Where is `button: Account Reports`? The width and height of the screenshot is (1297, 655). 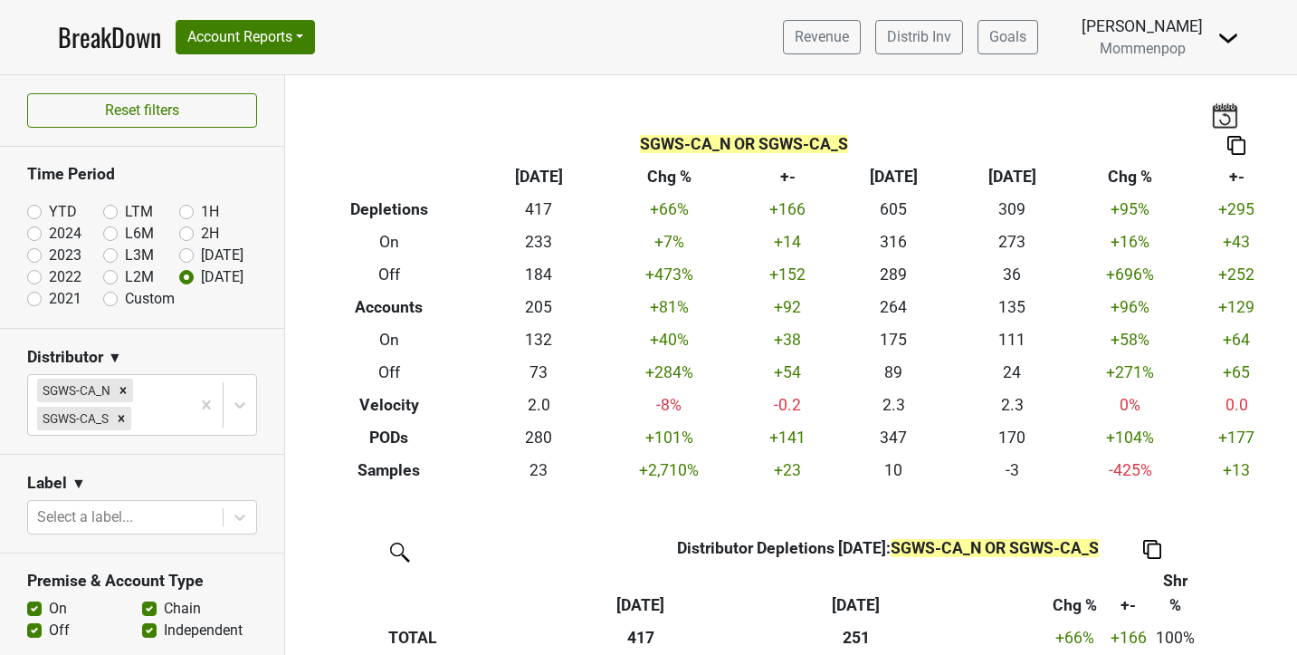 button: Account Reports is located at coordinates (245, 37).